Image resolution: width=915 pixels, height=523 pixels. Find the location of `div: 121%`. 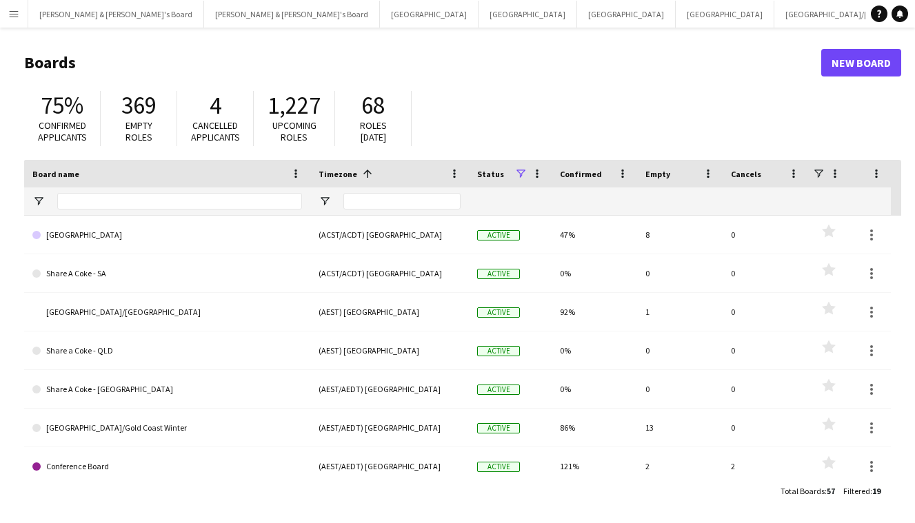

div: 121% is located at coordinates (594, 466).